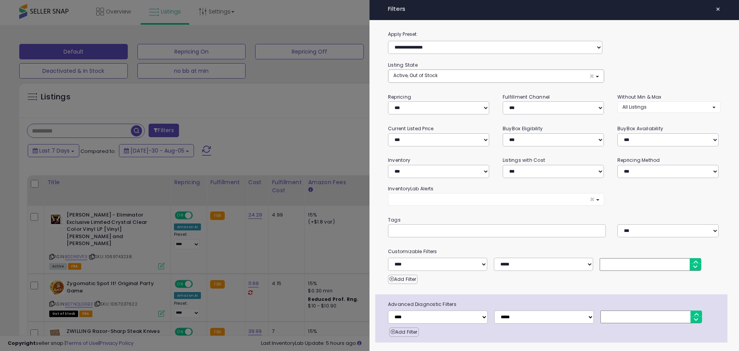 The image size is (739, 351). I want to click on span: Active, Out of Stock, so click(415, 75).